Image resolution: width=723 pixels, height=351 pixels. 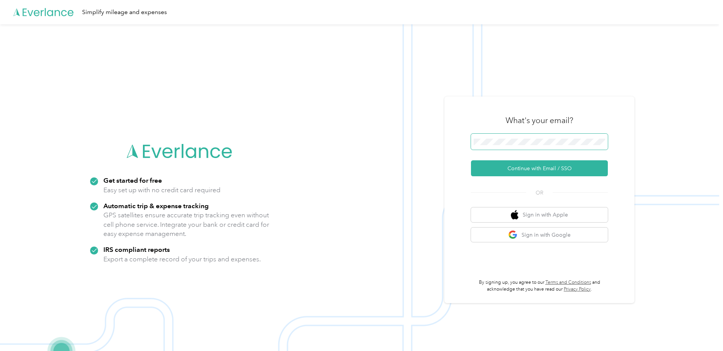 I want to click on a: Privacy Policy, so click(x=577, y=289).